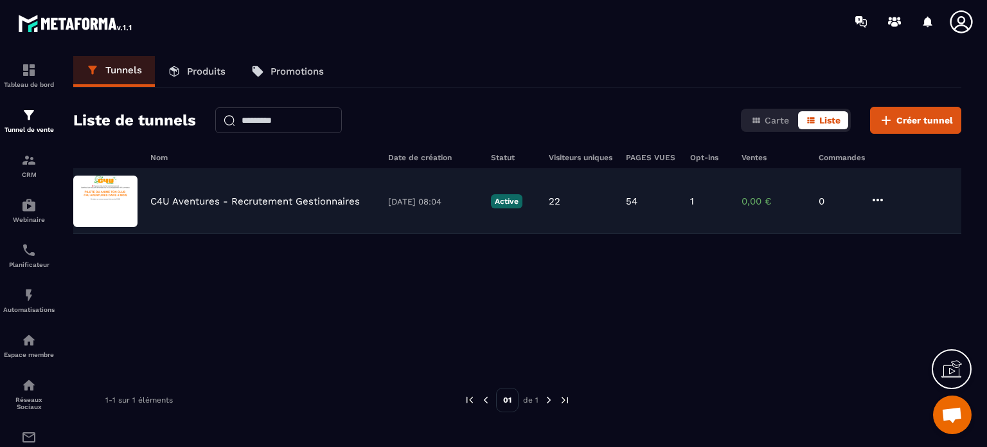 This screenshot has height=447, width=987. What do you see at coordinates (433, 157) in the screenshot?
I see `h6: Date de création` at bounding box center [433, 157].